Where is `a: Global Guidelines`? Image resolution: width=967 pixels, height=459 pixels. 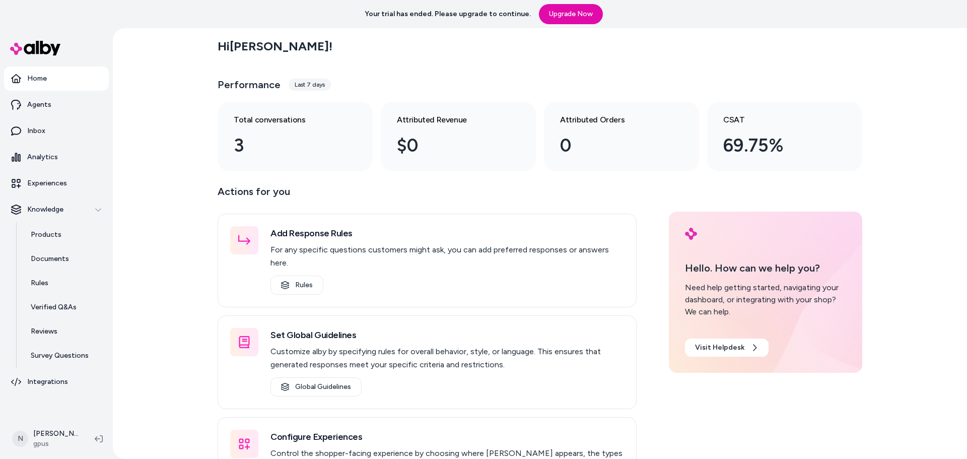 a: Global Guidelines is located at coordinates (316, 387).